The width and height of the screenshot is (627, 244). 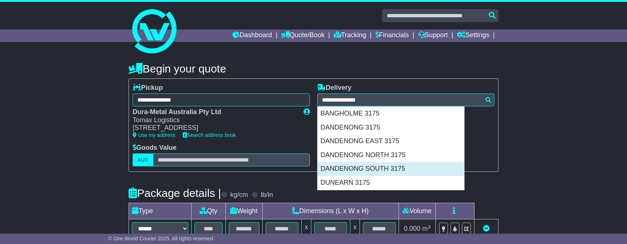 What do you see at coordinates (161, 239) in the screenshot?
I see `span: © One World Courier 2025. All rights reserved.` at bounding box center [161, 239].